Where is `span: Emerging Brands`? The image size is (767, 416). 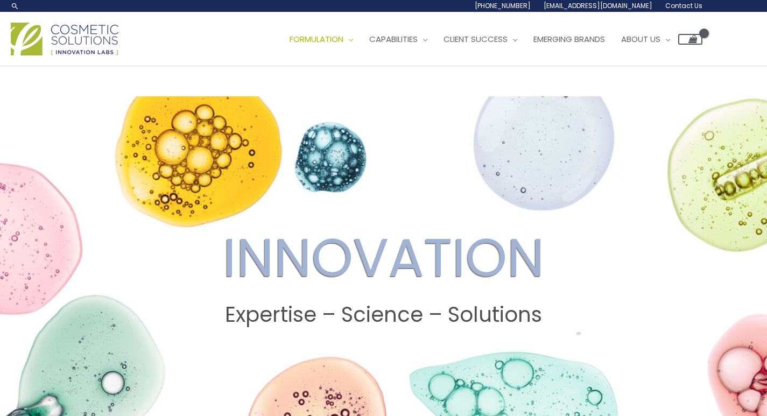 span: Emerging Brands is located at coordinates (569, 39).